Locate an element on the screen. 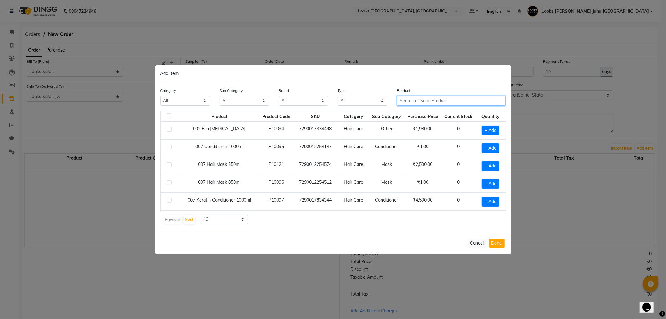 The height and width of the screenshot is (319, 666). td: P10094 is located at coordinates (276, 130).